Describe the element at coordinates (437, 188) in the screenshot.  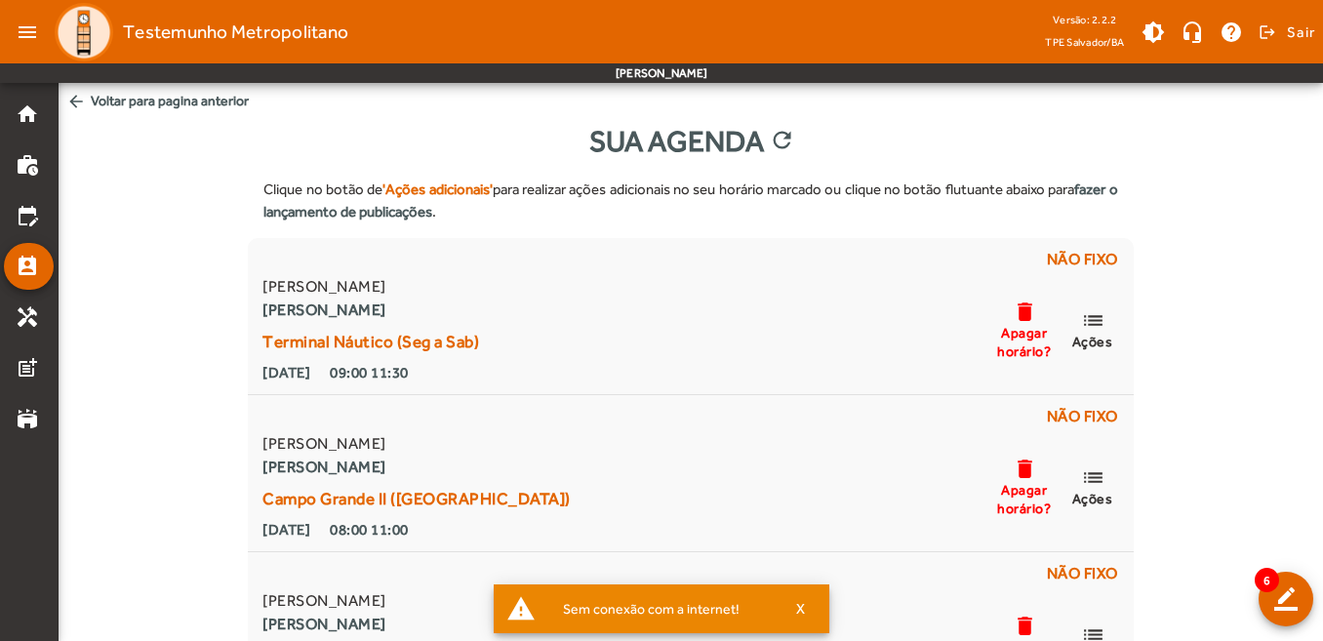
I see `strong: 'Ações adicionais'` at that location.